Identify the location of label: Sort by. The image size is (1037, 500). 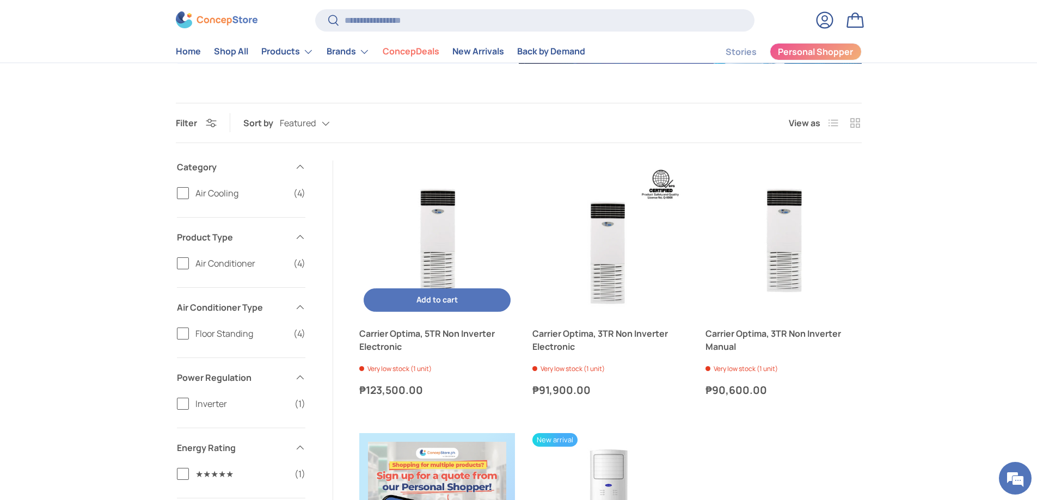
(261, 123).